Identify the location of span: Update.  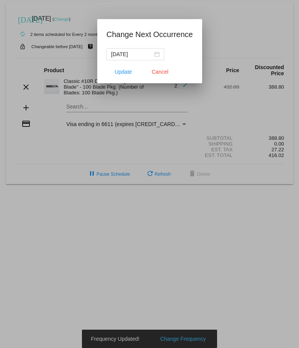
(123, 72).